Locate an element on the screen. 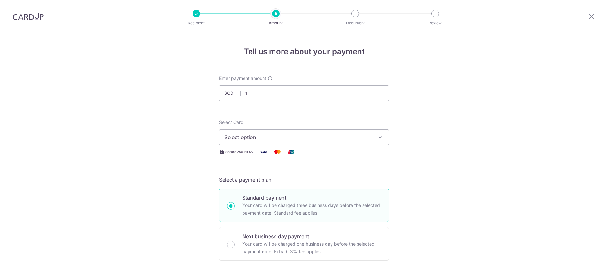  img: CardUp is located at coordinates (28, 16).